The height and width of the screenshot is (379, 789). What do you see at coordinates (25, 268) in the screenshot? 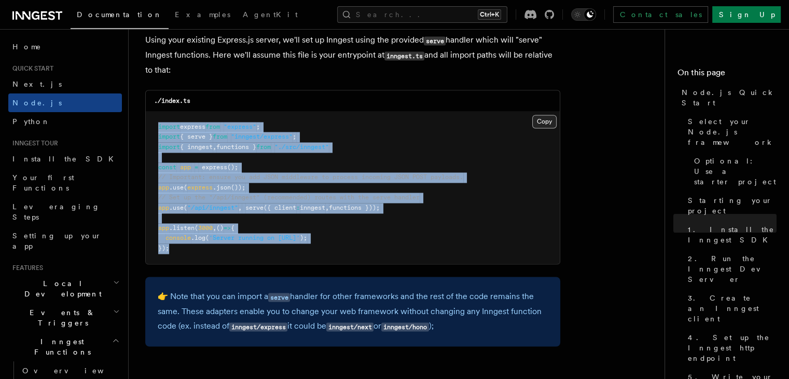
I see `span: Features` at bounding box center [25, 268].